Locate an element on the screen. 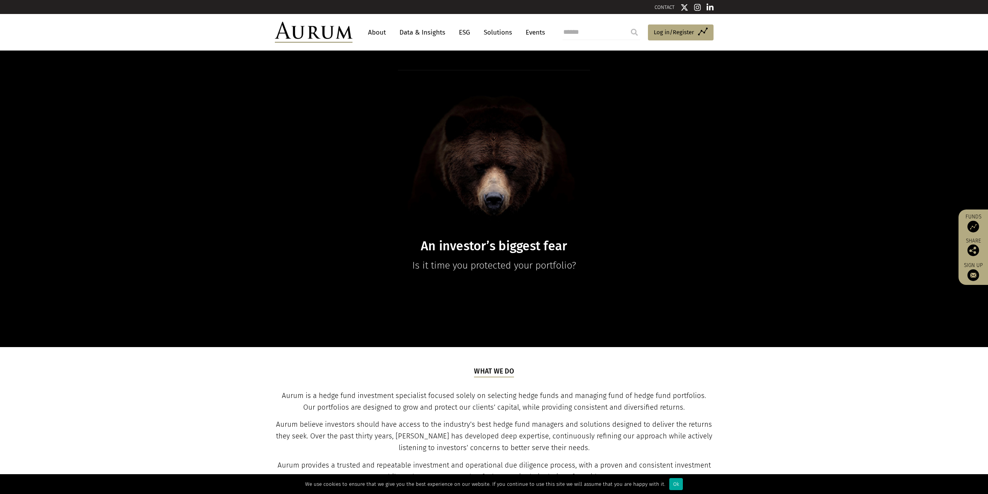 This screenshot has height=494, width=988. a: About is located at coordinates (377, 32).